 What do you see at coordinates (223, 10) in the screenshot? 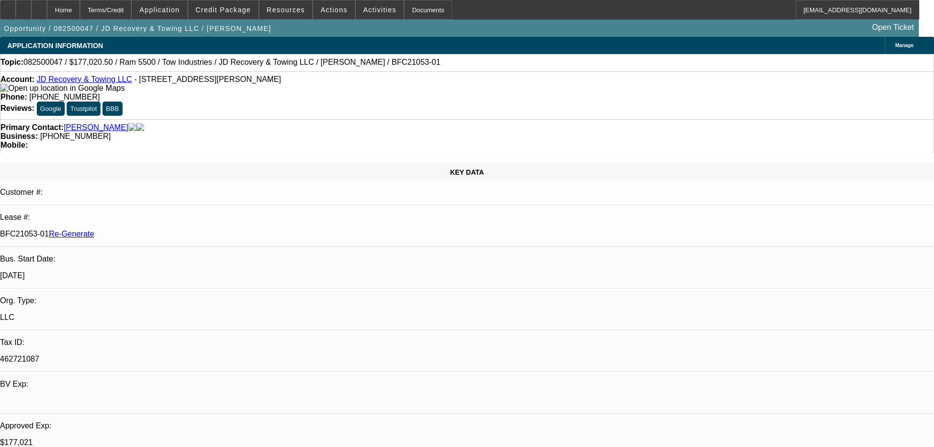
I see `button: Credit Package` at bounding box center [223, 10].